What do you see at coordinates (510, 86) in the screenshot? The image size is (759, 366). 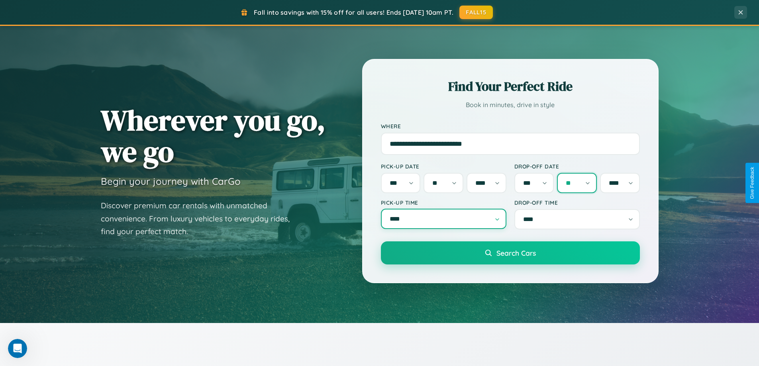 I see `h2: Find Your Perfect Ride` at bounding box center [510, 86].